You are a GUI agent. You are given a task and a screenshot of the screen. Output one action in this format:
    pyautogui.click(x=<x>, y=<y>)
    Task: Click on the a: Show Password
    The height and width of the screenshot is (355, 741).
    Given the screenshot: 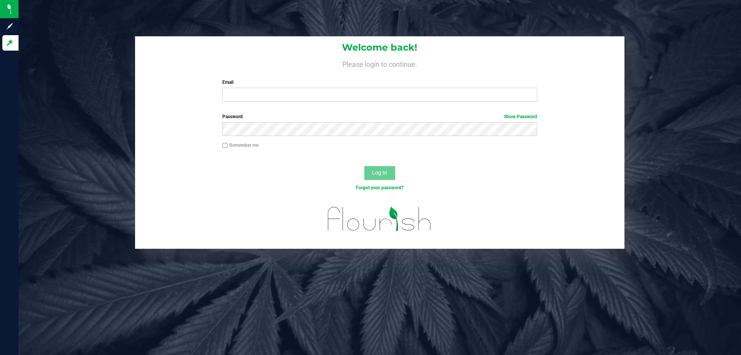 What is the action you would take?
    pyautogui.click(x=520, y=117)
    